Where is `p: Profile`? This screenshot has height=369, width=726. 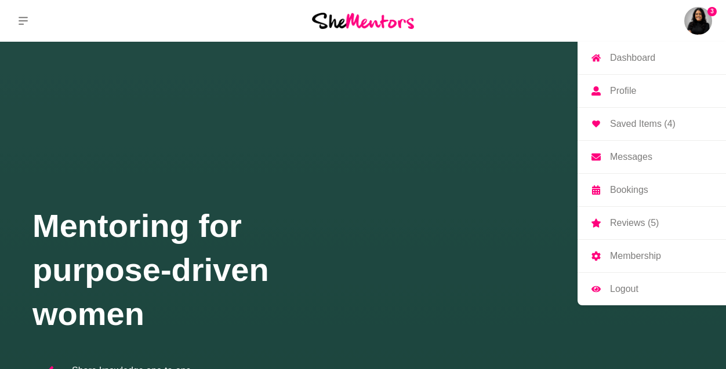 p: Profile is located at coordinates (623, 91).